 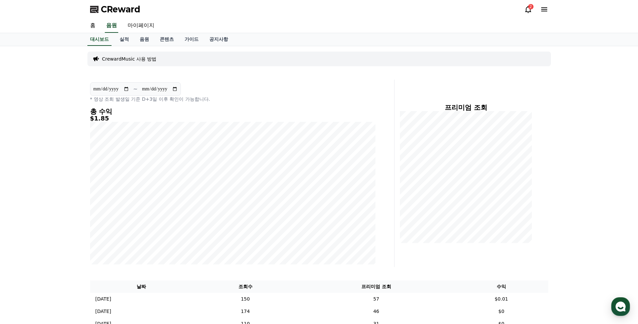 I want to click on span: CReward, so click(x=121, y=9).